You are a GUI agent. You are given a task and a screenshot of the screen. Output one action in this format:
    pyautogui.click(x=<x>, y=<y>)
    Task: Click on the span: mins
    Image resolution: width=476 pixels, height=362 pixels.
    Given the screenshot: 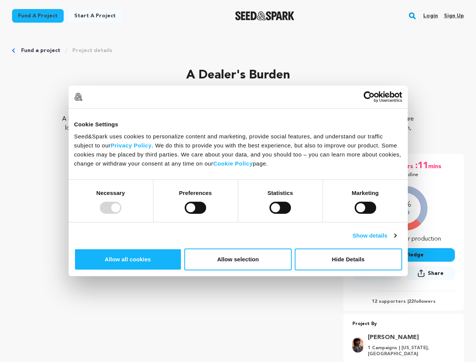 What is the action you would take?
    pyautogui.click(x=435, y=166)
    